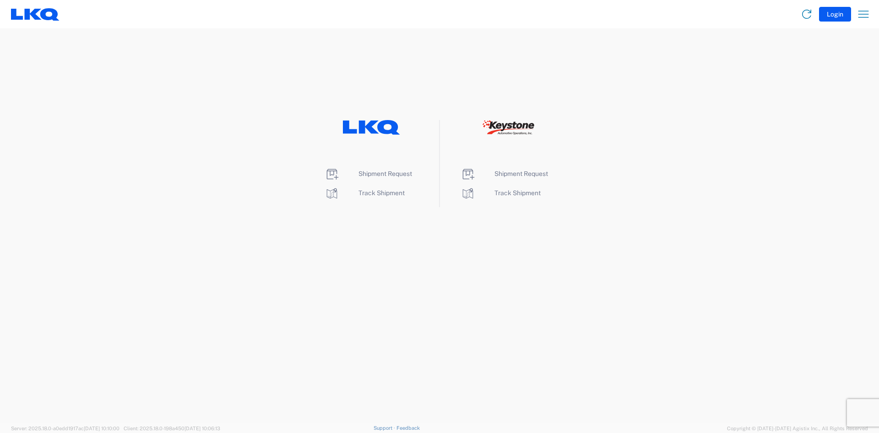  I want to click on span: Client: 2025.18.0-198a450, so click(172, 428).